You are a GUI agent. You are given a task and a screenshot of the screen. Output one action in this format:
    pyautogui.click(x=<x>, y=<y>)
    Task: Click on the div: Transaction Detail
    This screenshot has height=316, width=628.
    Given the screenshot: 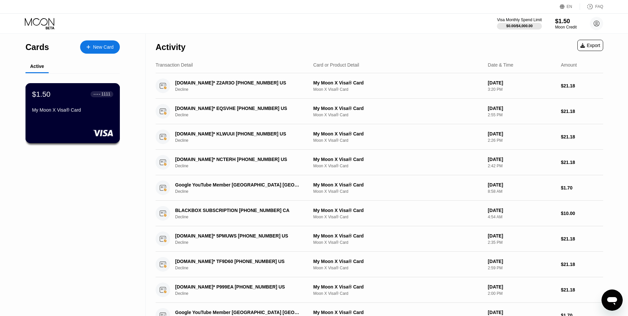 What is the action you would take?
    pyautogui.click(x=174, y=65)
    